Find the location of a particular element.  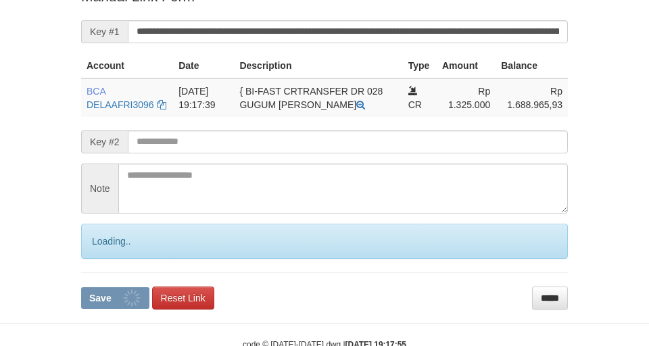

td: Rp 1.688.965,93 is located at coordinates (532, 97).